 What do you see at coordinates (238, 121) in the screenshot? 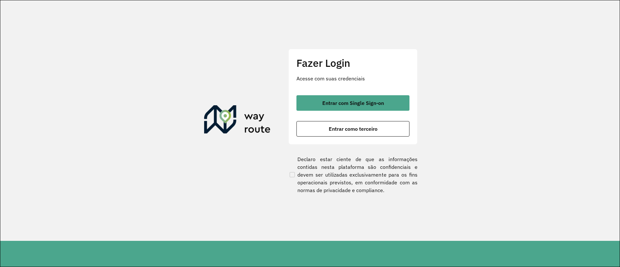
I see `img: Roteirizador AmbevTech` at bounding box center [238, 121].